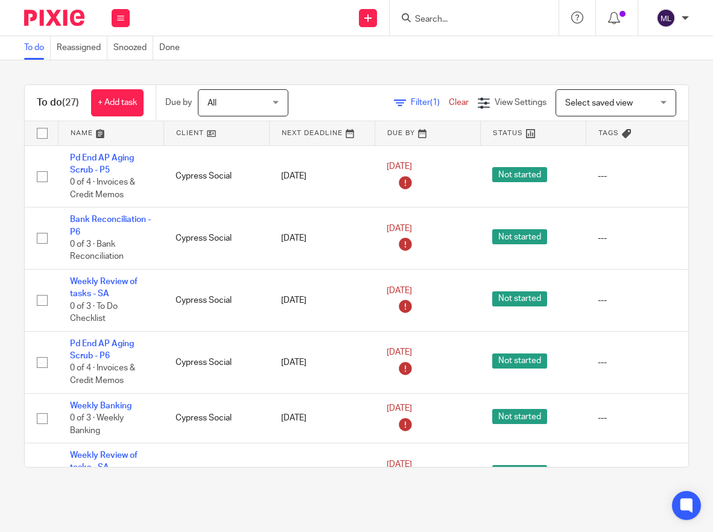  What do you see at coordinates (521, 103) in the screenshot?
I see `span: View Settings` at bounding box center [521, 103].